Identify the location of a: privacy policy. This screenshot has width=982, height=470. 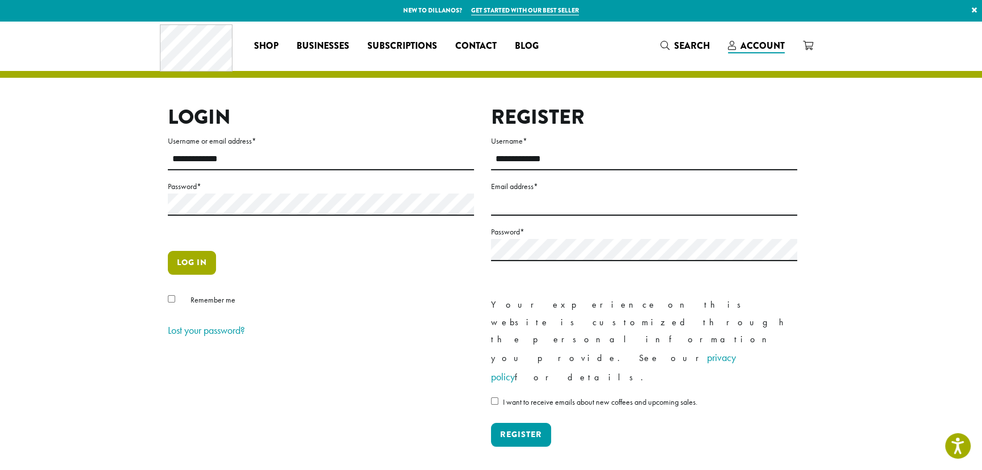
(614, 366).